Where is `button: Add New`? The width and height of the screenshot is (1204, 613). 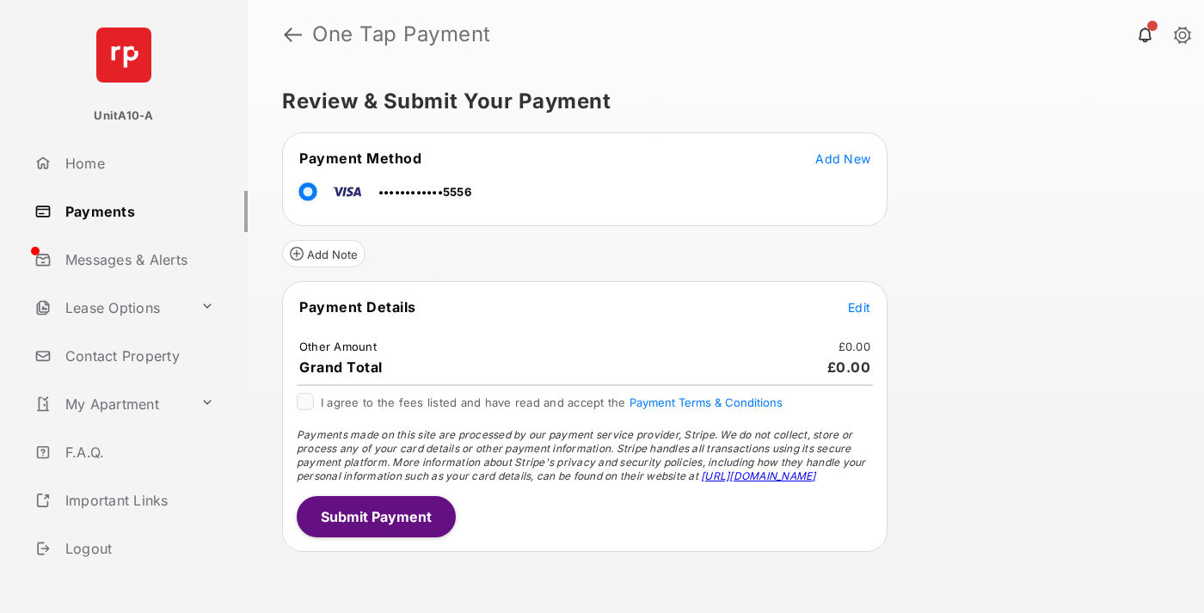
button: Add New is located at coordinates (843, 158).